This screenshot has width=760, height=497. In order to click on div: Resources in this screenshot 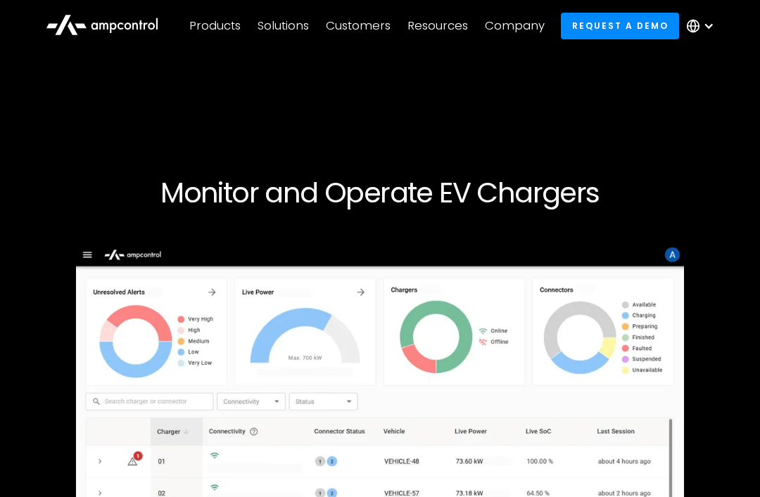, I will do `click(438, 26)`.